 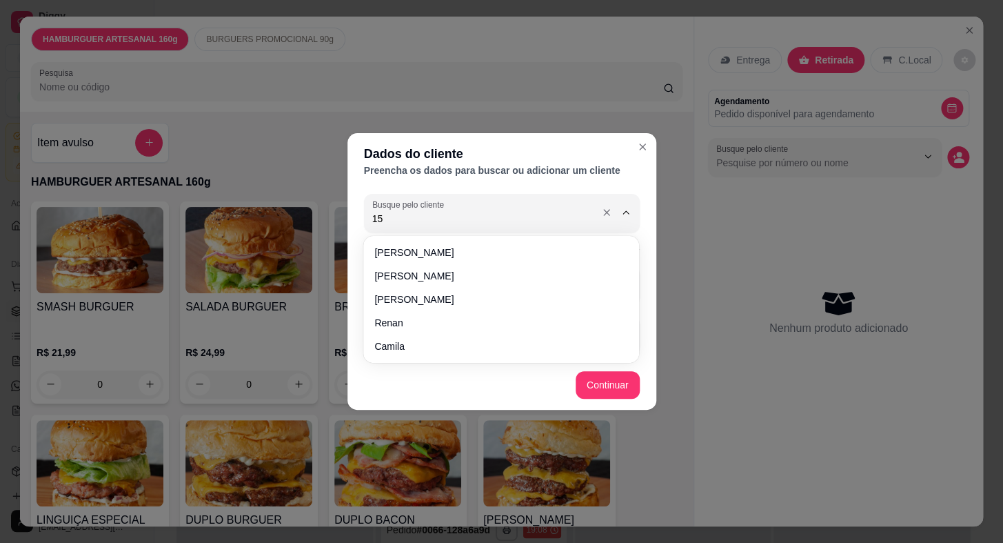 What do you see at coordinates (607, 385) in the screenshot?
I see `button: Continuar` at bounding box center [607, 385].